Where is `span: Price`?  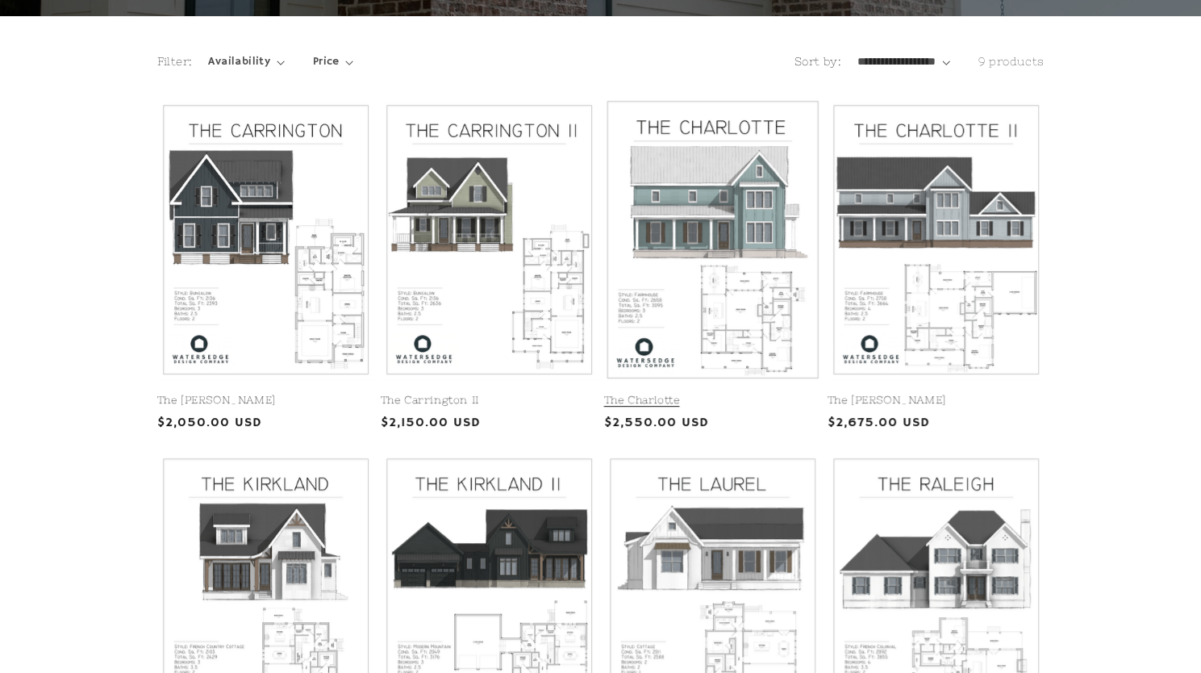 span: Price is located at coordinates (326, 61).